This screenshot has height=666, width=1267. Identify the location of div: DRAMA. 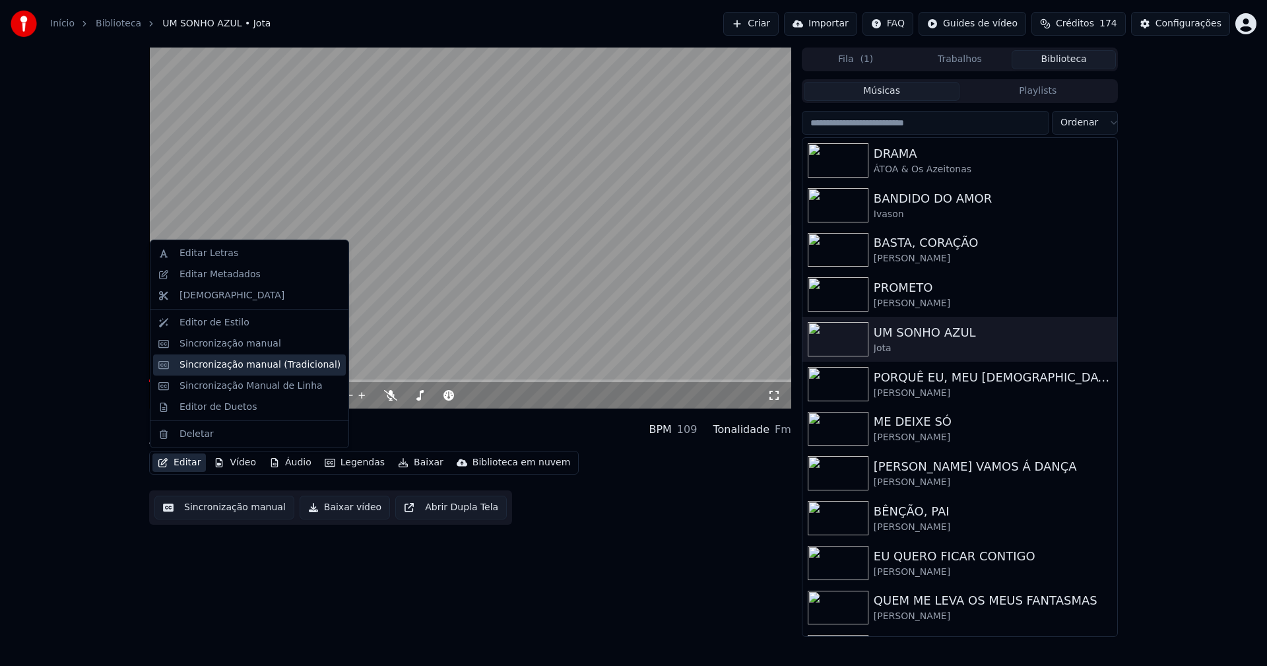
(993, 154).